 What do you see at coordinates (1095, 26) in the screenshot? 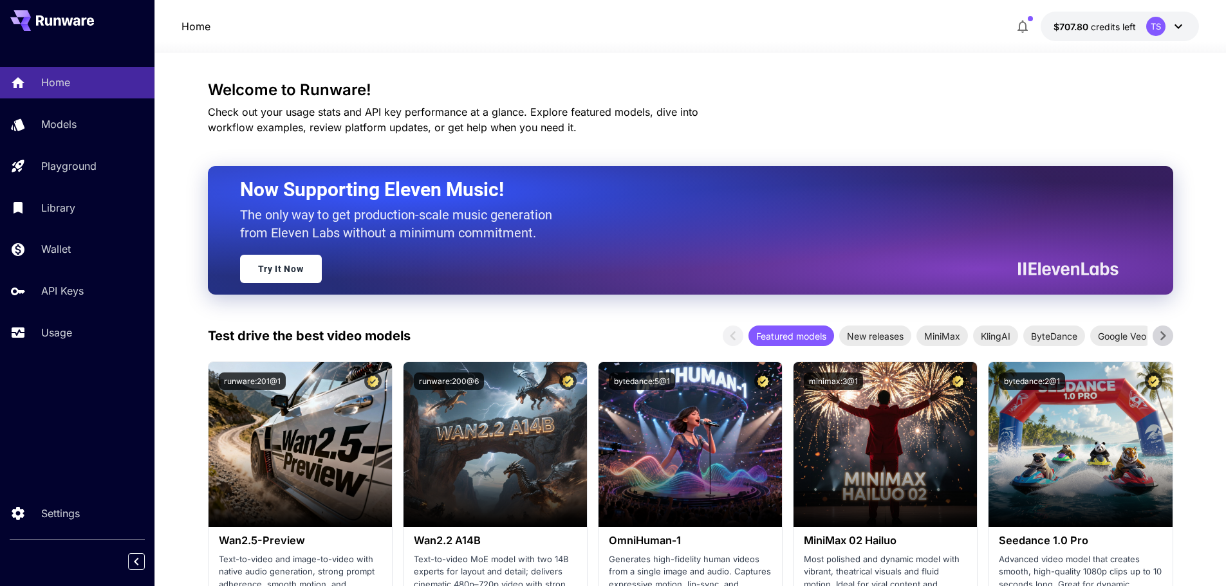
I see `div: $707.7965` at bounding box center [1095, 26].